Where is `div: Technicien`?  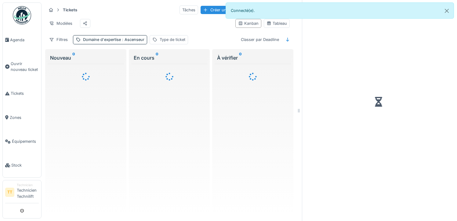
div: Technicien is located at coordinates (28, 185).